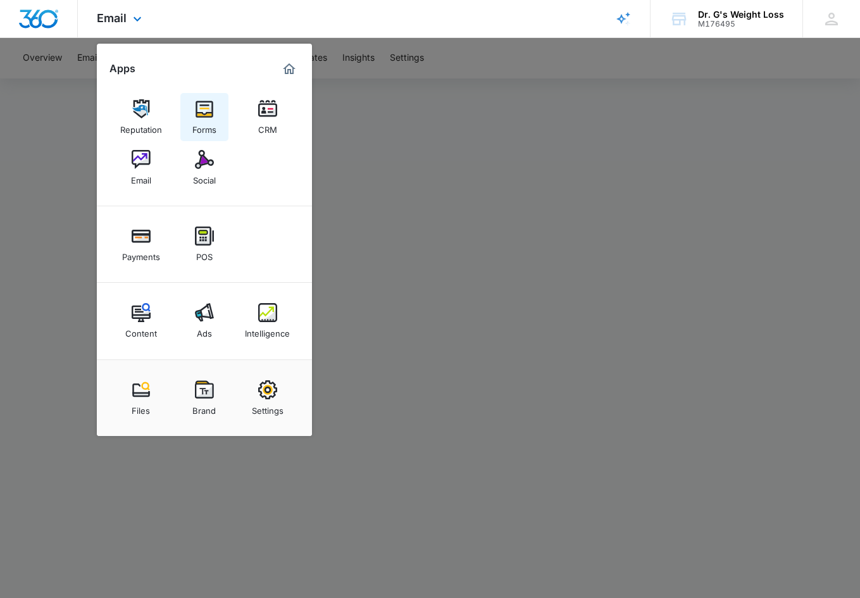 The height and width of the screenshot is (598, 860). I want to click on h2: Apps, so click(122, 68).